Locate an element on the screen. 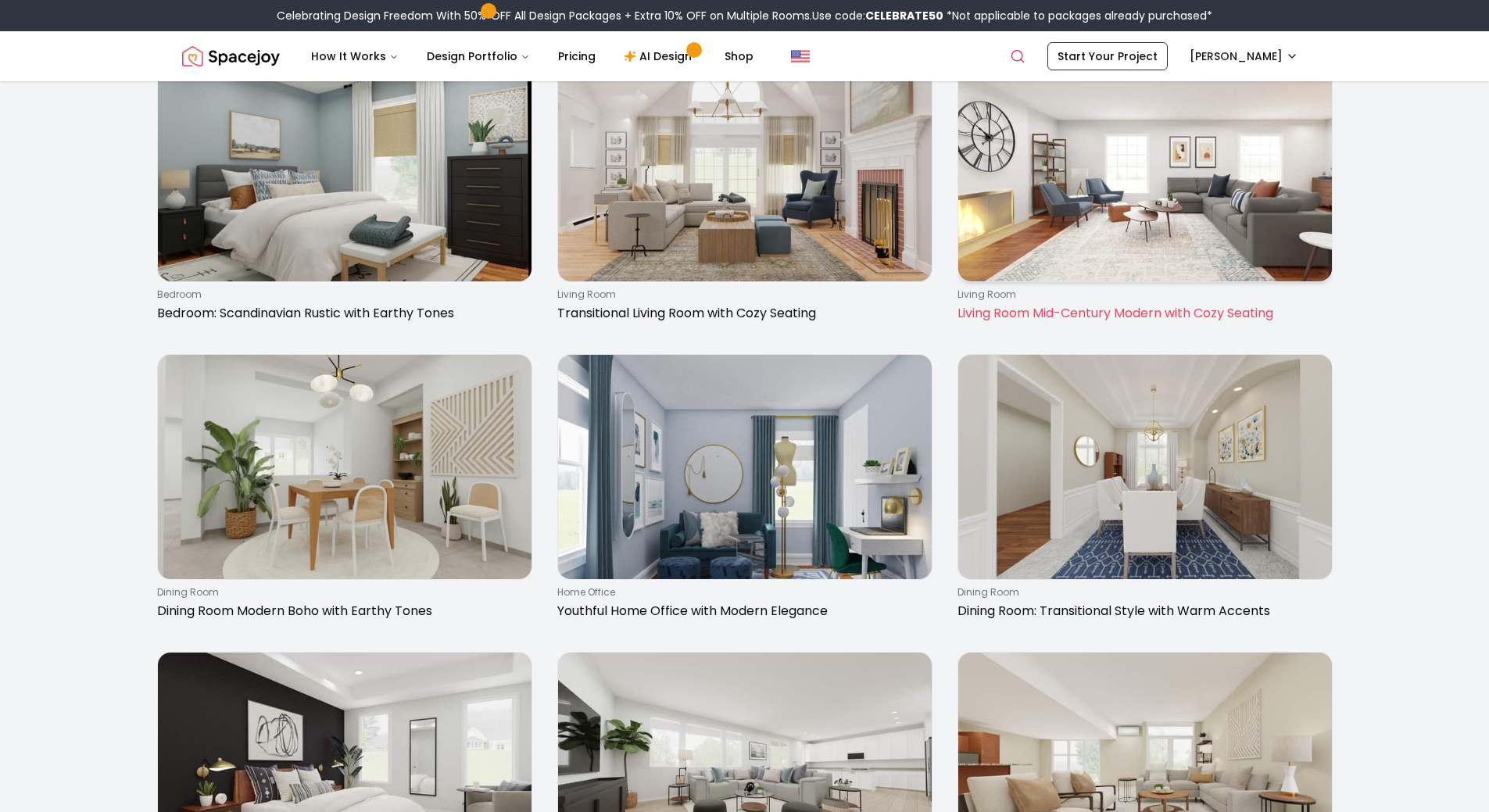 The width and height of the screenshot is (1489, 812). p: home office is located at coordinates (742, 592).